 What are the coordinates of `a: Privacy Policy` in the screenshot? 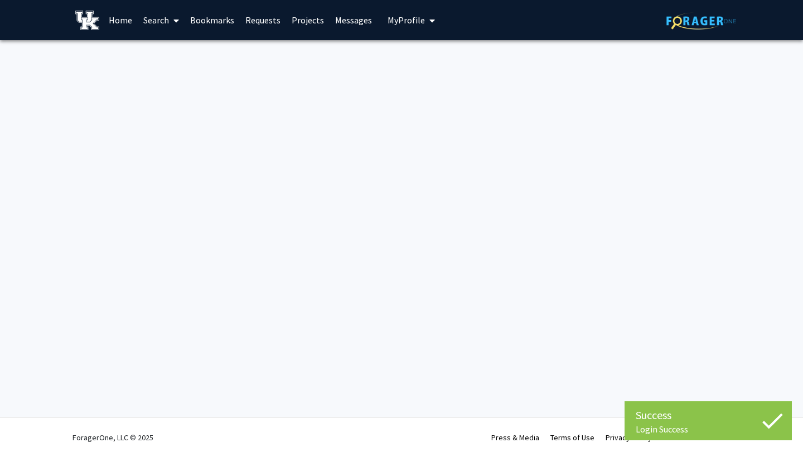 It's located at (628, 438).